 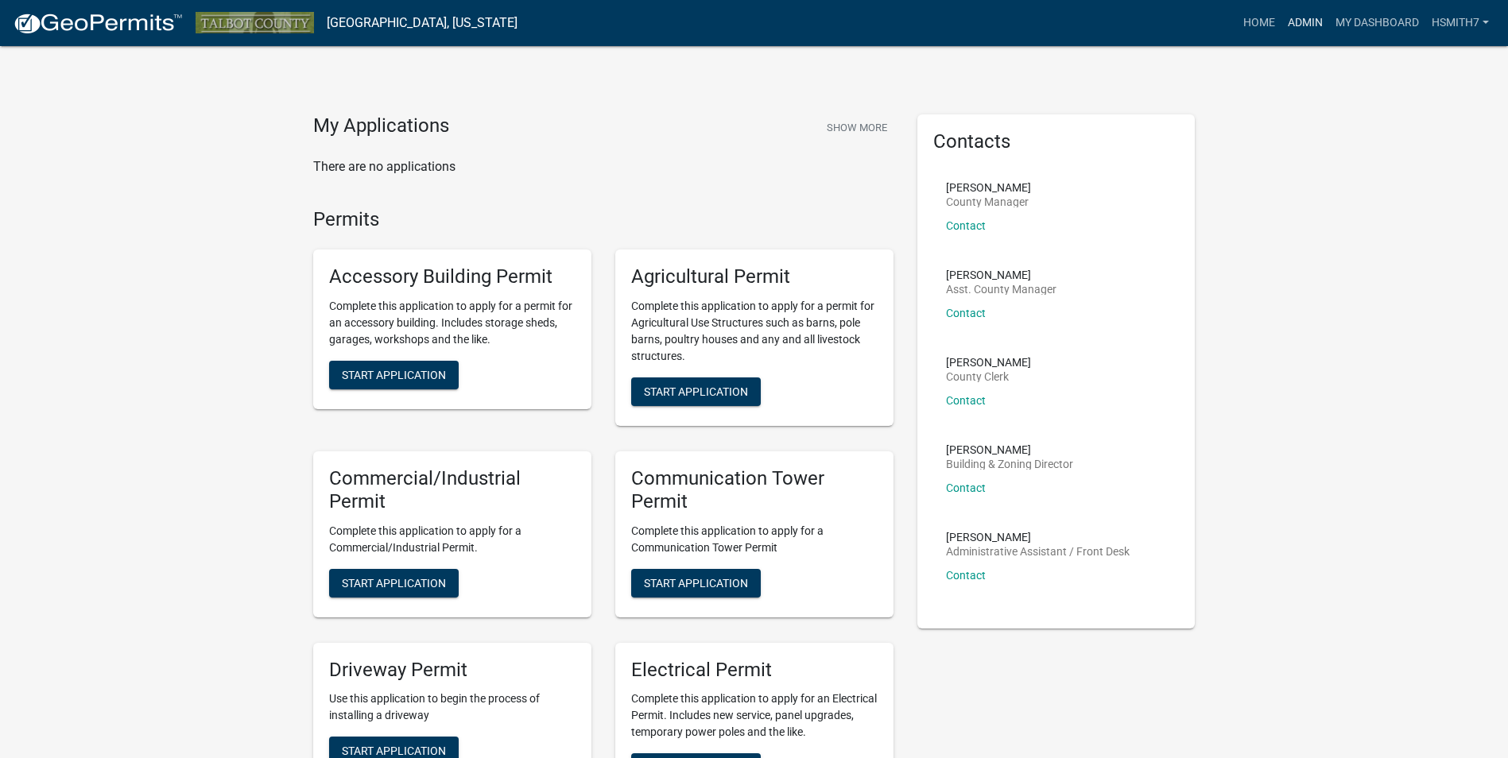 What do you see at coordinates (452, 670) in the screenshot?
I see `h5: Driveway Permit` at bounding box center [452, 670].